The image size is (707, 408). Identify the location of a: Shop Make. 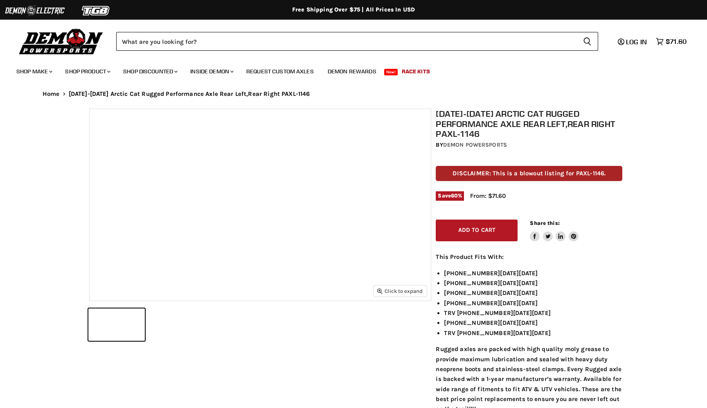
(34, 71).